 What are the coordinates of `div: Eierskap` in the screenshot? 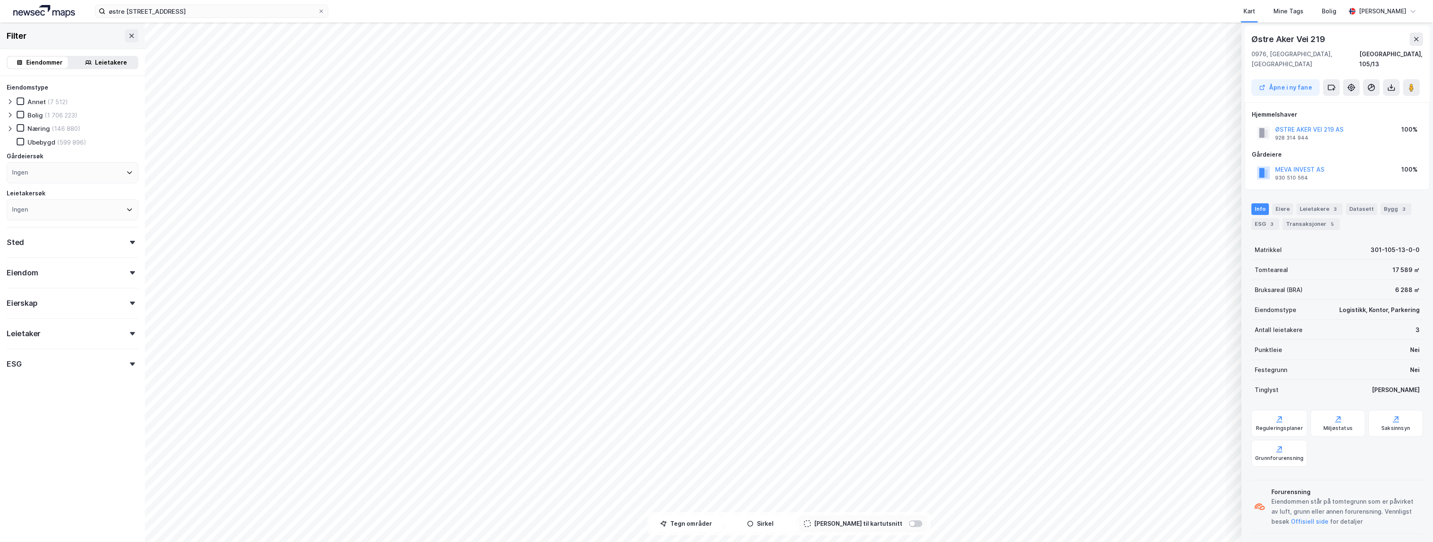 It's located at (22, 303).